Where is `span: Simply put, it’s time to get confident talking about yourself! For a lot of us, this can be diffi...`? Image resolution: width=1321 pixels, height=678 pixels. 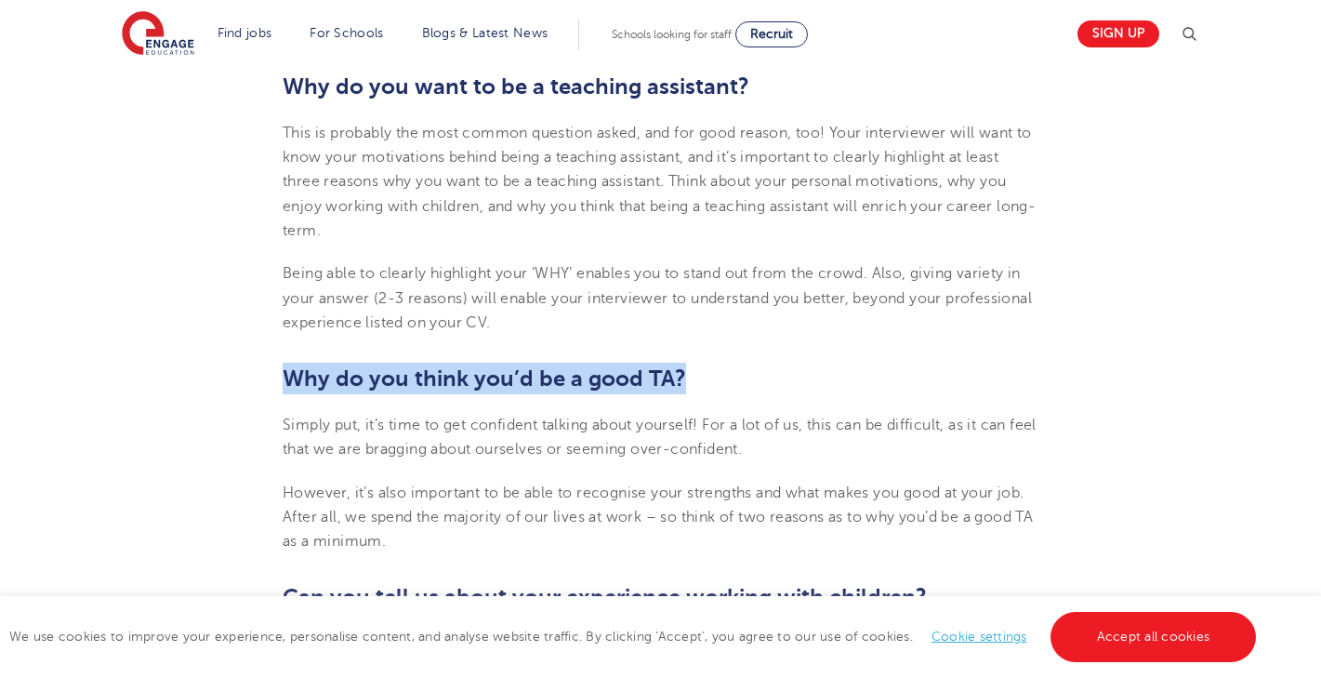
span: Simply put, it’s time to get confident talking about yourself! For a lot of us, this can be diffi... is located at coordinates (659, 437).